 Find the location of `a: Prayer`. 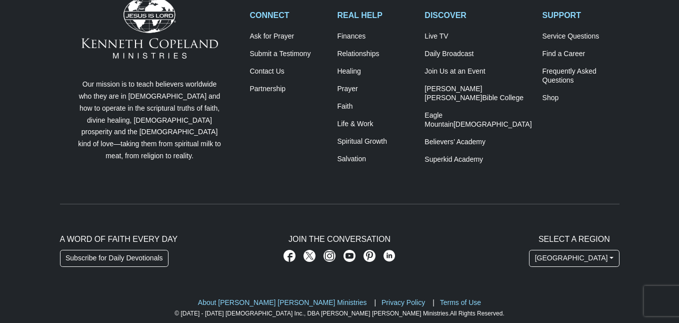

a: Prayer is located at coordinates (376, 89).